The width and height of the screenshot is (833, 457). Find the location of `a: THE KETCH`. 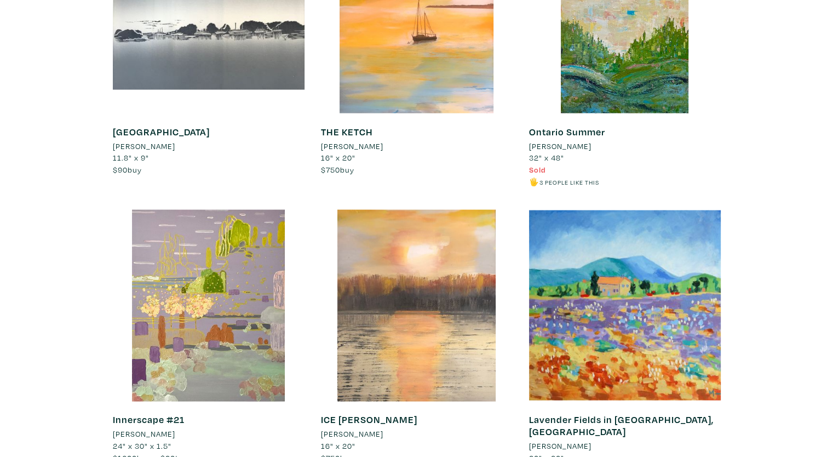

a: THE KETCH is located at coordinates (347, 131).